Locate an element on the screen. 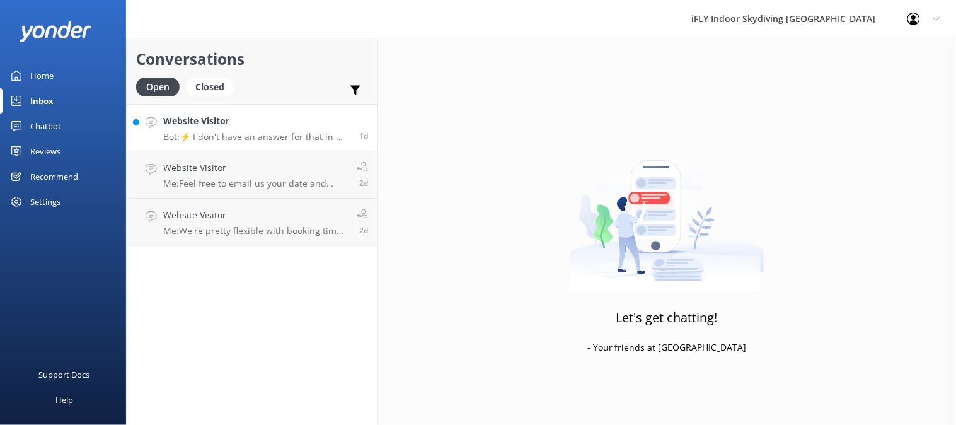 The image size is (956, 425). div: Support Docs is located at coordinates (64, 374).